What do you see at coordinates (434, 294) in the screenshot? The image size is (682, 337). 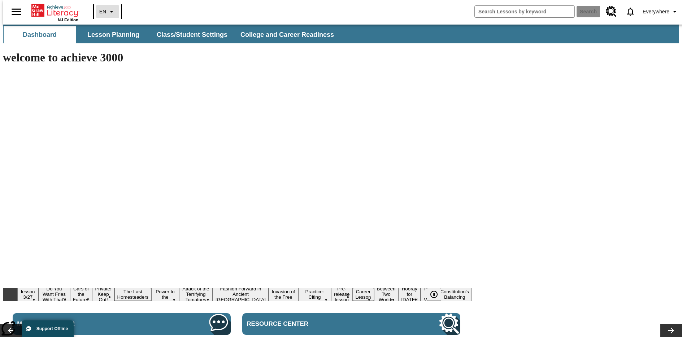 I see `button: Pause` at bounding box center [434, 294].